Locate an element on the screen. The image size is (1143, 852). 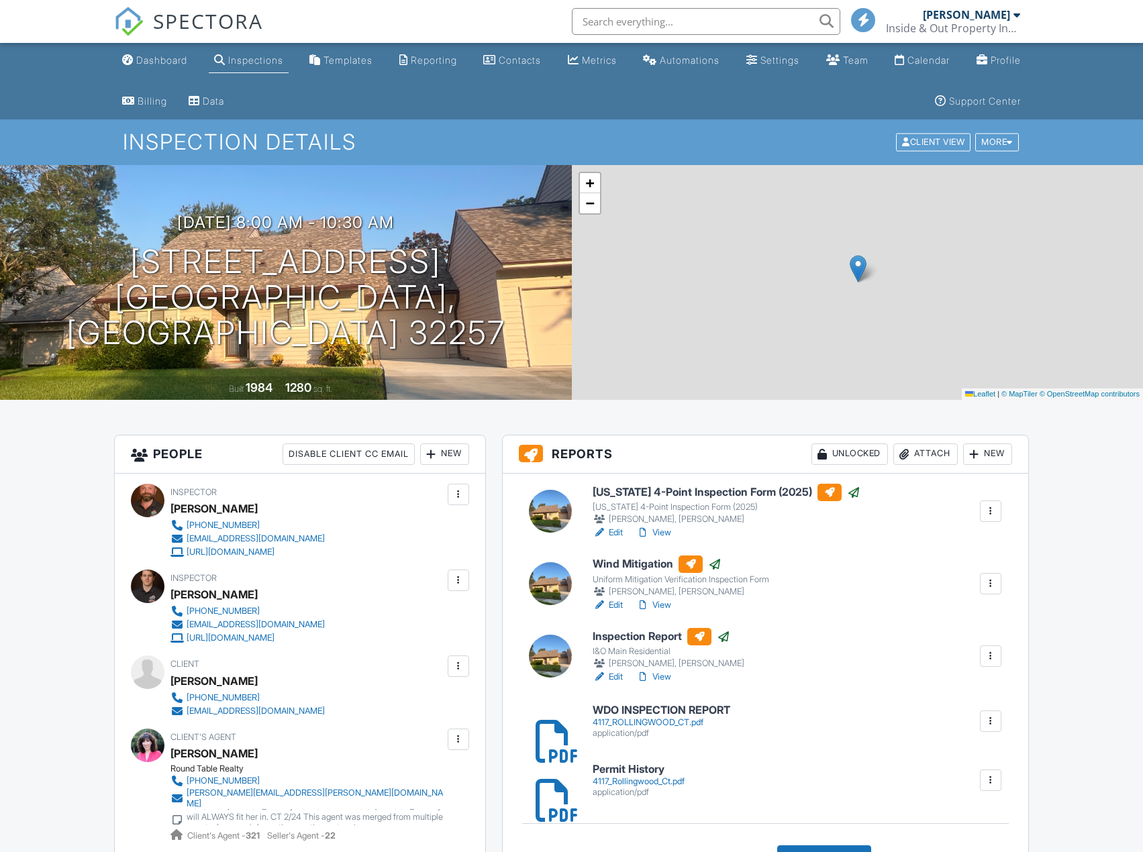
h6: Inspection Report is located at coordinates (668, 637).